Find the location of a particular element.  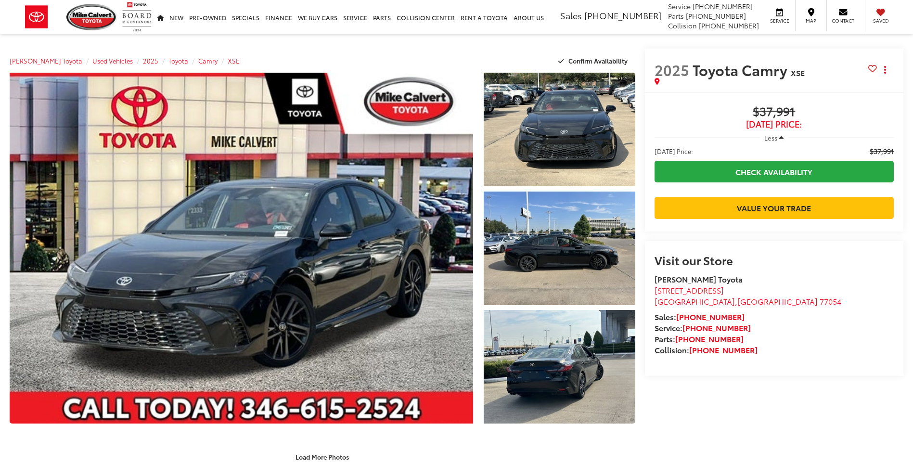

h2: Visit our Store is located at coordinates (774, 260).